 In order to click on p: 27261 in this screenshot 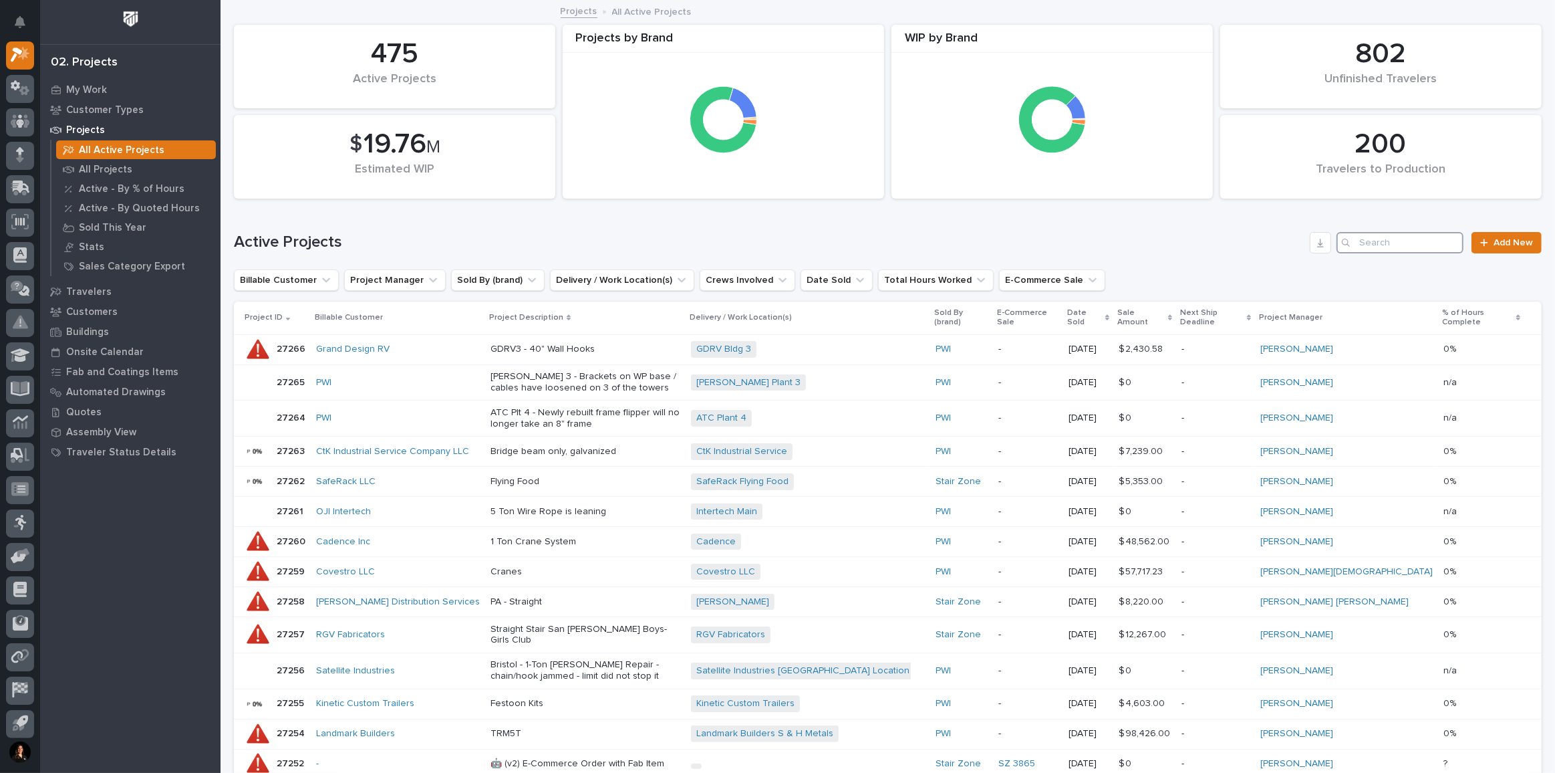, I will do `click(291, 510)`.